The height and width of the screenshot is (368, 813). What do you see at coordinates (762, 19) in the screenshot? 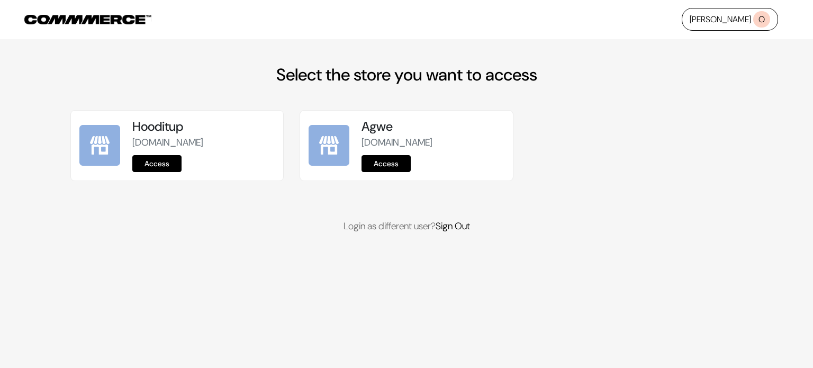
I see `span: O` at bounding box center [762, 19].